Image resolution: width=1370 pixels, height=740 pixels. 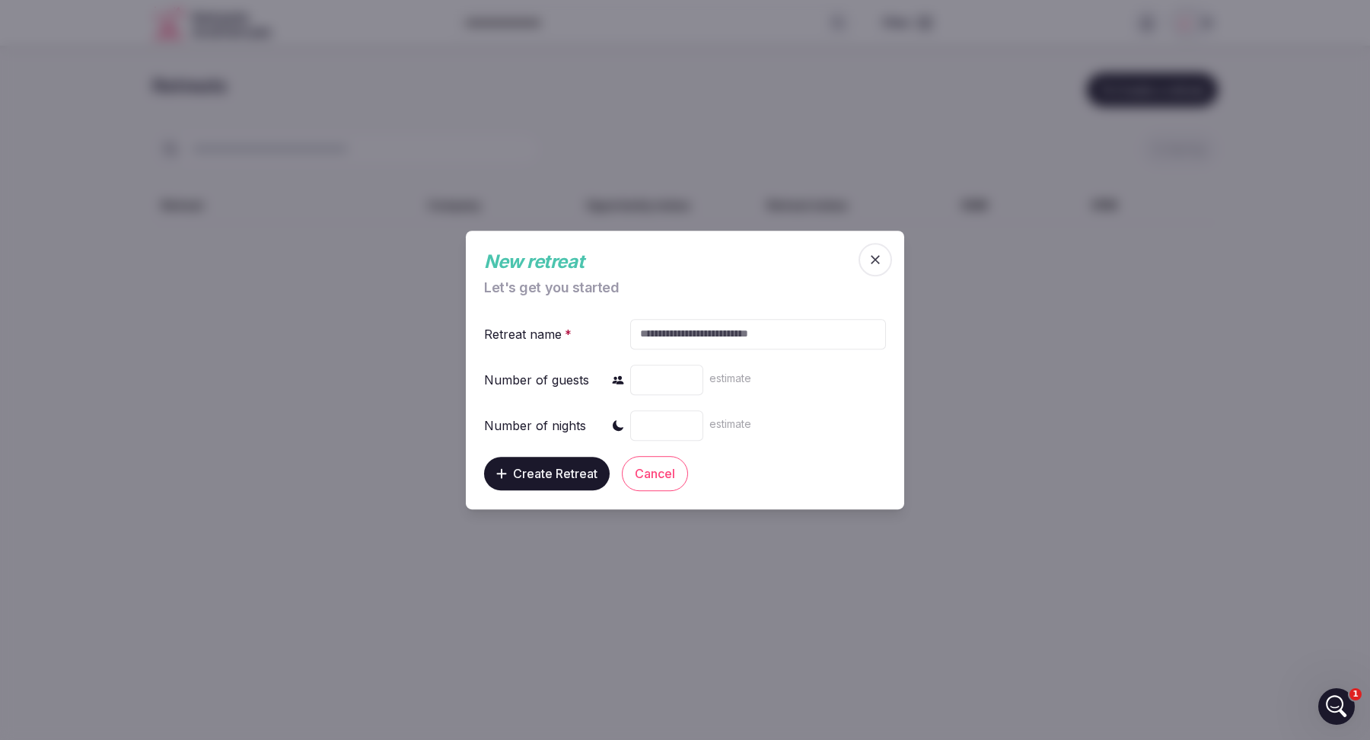 What do you see at coordinates (535, 425) in the screenshot?
I see `div: Number of nights` at bounding box center [535, 425].